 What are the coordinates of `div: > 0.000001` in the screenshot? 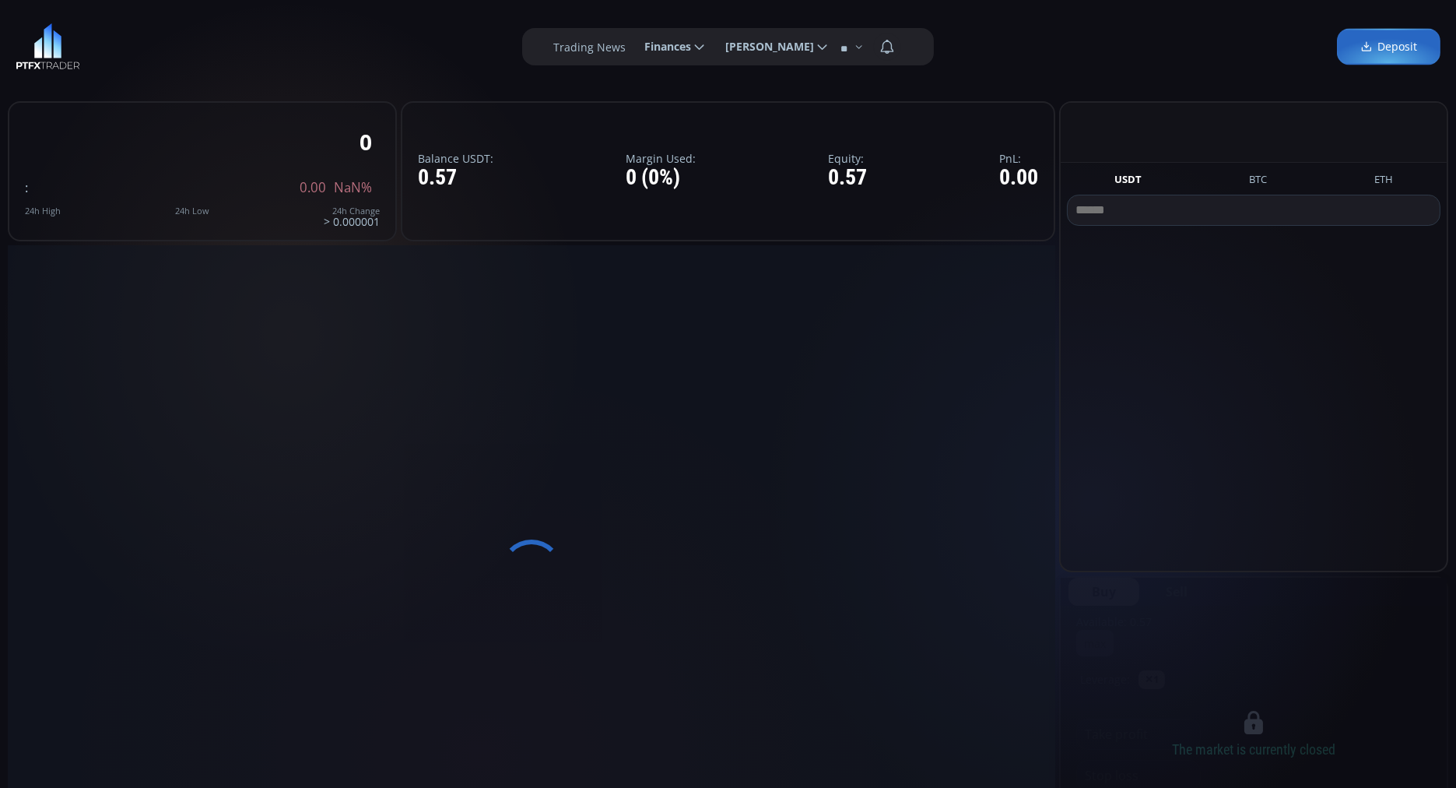 It's located at (352, 216).